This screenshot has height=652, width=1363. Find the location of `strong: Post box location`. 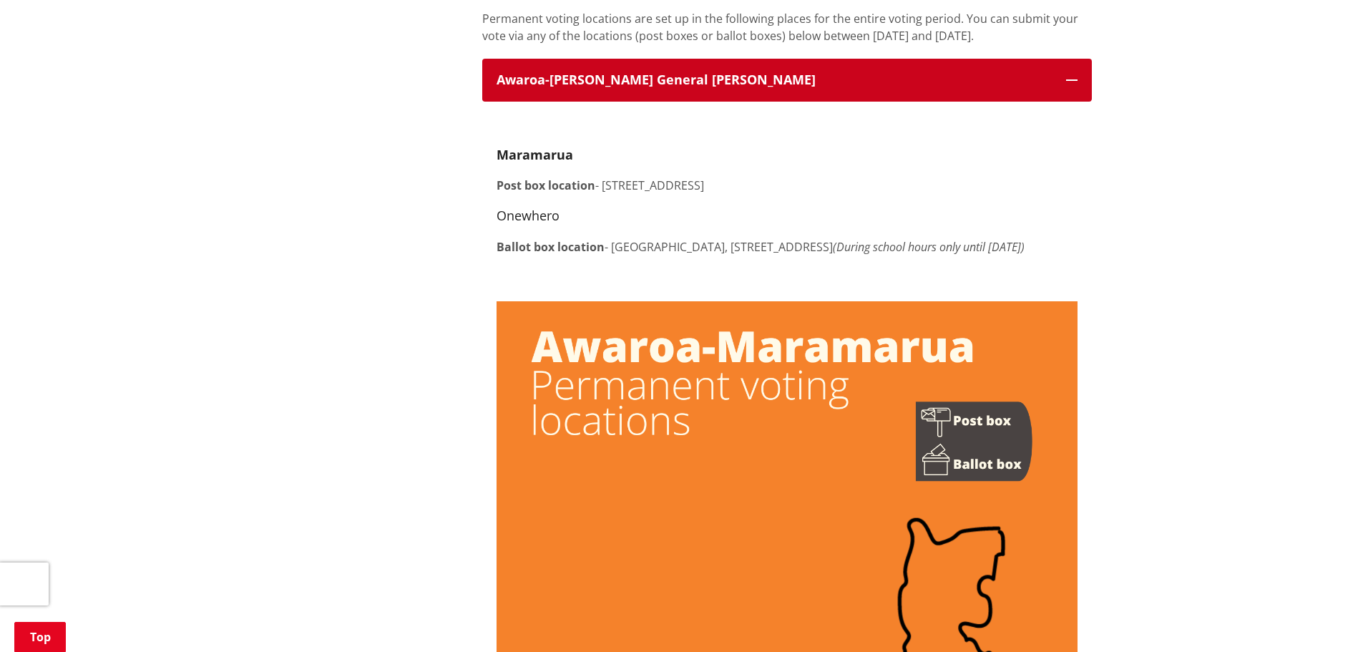

strong: Post box location is located at coordinates (546, 185).